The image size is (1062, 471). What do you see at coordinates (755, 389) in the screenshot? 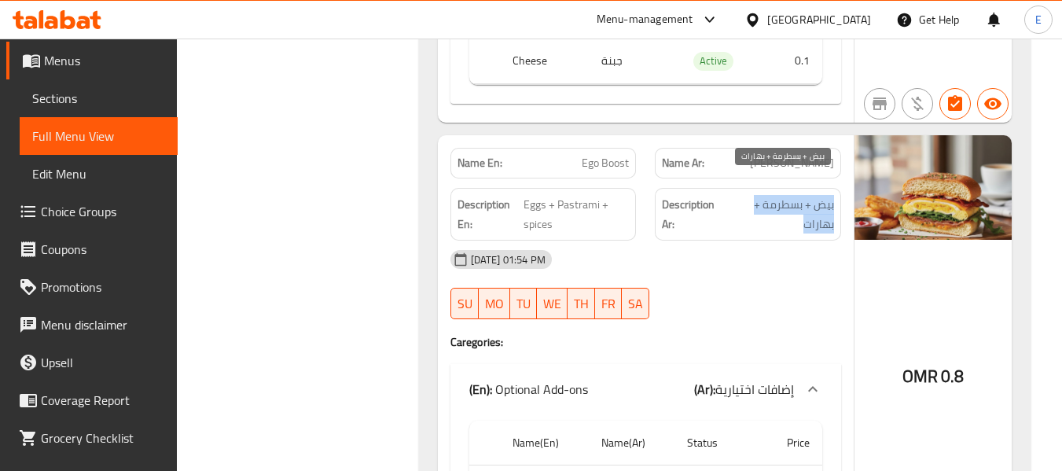
I see `span: إضافات اختيارية` at bounding box center [755, 389].